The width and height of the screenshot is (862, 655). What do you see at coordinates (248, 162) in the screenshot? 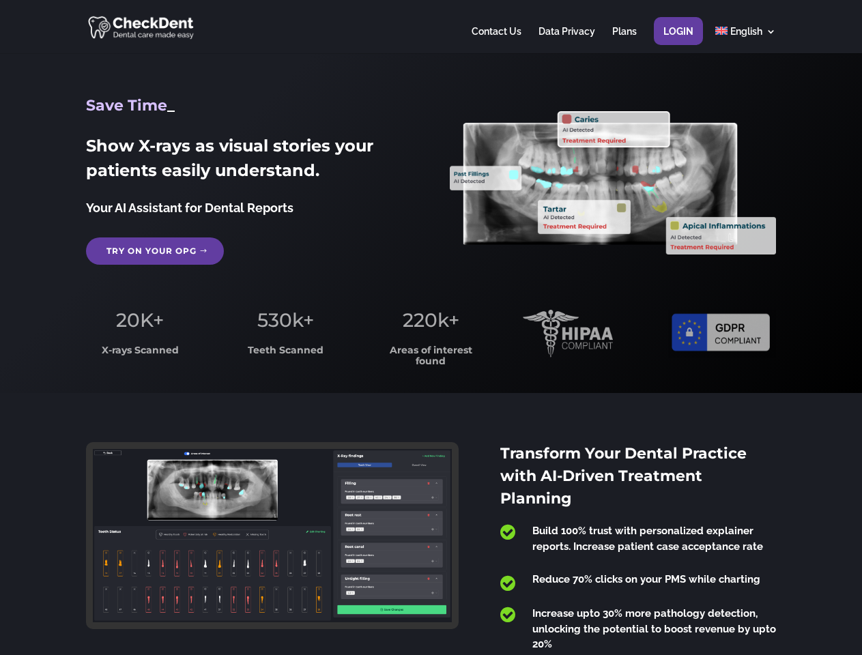
I see `h2: Show X-rays as visual stories your patients easily understand.` at bounding box center [248, 162].